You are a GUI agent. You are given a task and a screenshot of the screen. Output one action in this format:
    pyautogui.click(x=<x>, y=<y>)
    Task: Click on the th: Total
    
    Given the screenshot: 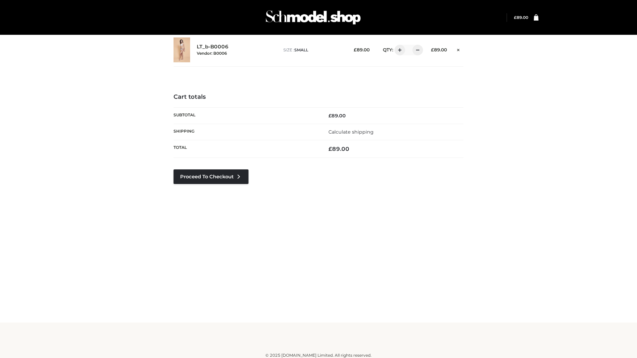 What is the action you would take?
    pyautogui.click(x=246, y=149)
    